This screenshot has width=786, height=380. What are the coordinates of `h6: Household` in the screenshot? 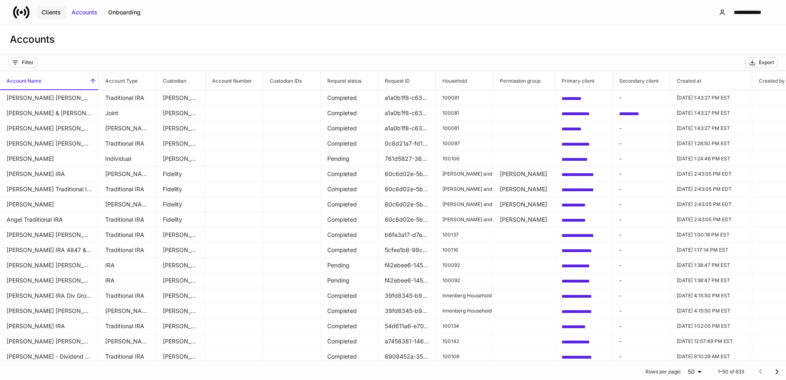 It's located at (452, 81).